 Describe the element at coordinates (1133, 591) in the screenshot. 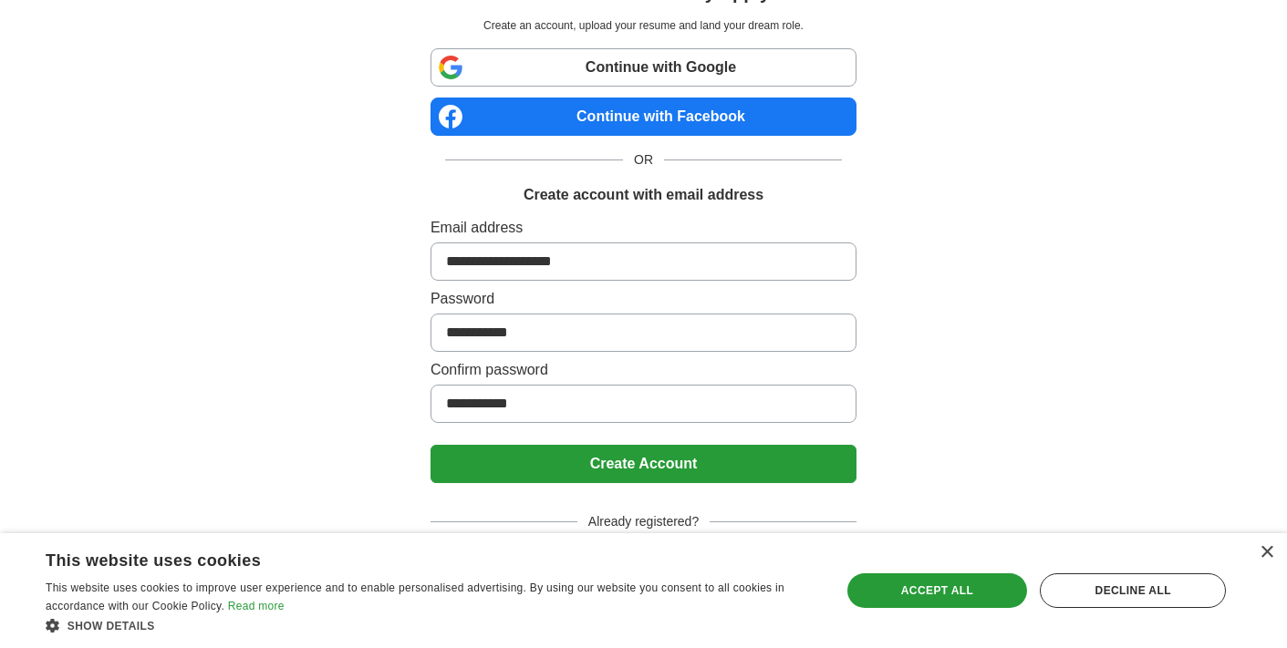

I see `div: Decline all` at that location.